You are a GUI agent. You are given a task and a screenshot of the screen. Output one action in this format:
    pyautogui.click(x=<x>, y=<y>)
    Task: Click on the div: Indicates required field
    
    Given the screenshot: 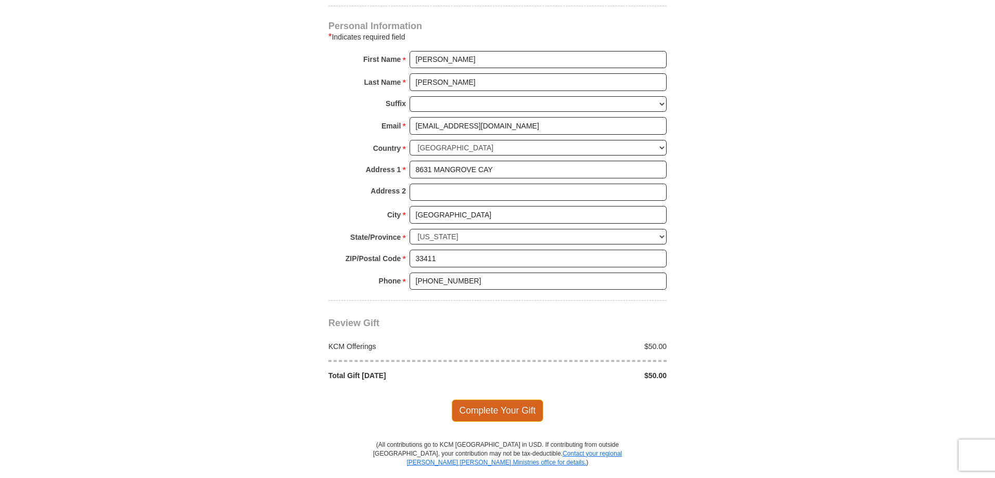 What is the action you would take?
    pyautogui.click(x=497, y=37)
    